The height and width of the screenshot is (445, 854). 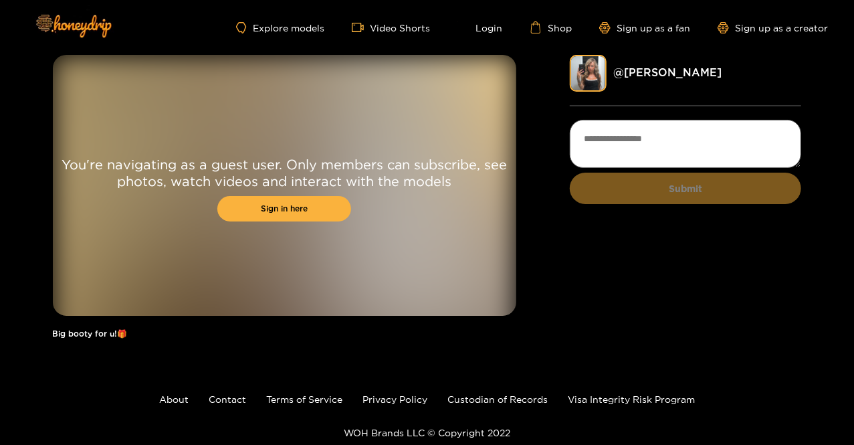 I want to click on a: Terms of Service, so click(x=304, y=398).